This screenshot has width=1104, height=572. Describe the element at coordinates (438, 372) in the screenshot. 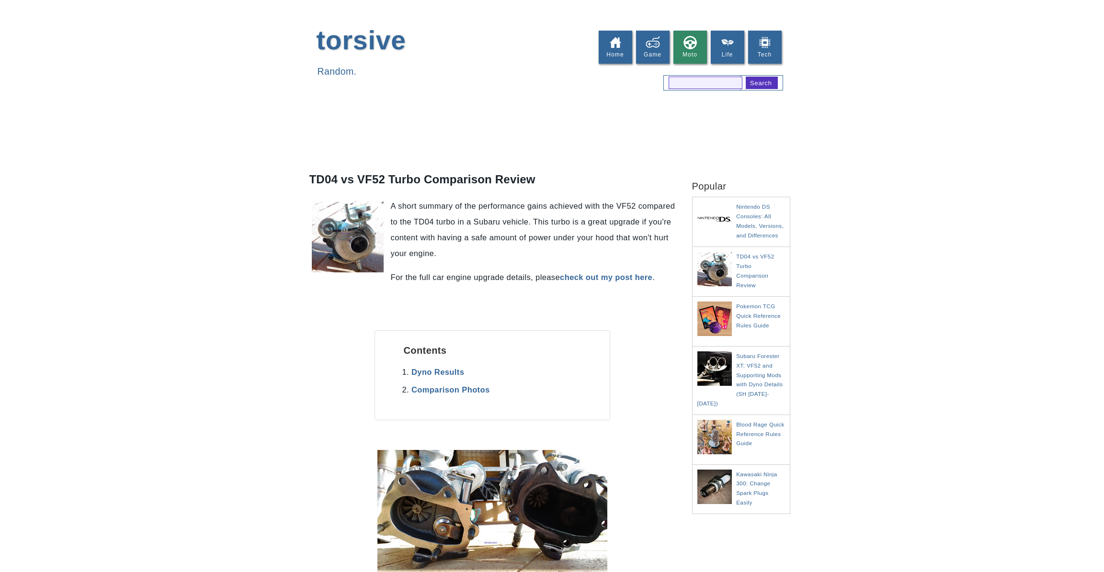

I see `a: Dyno Results` at that location.